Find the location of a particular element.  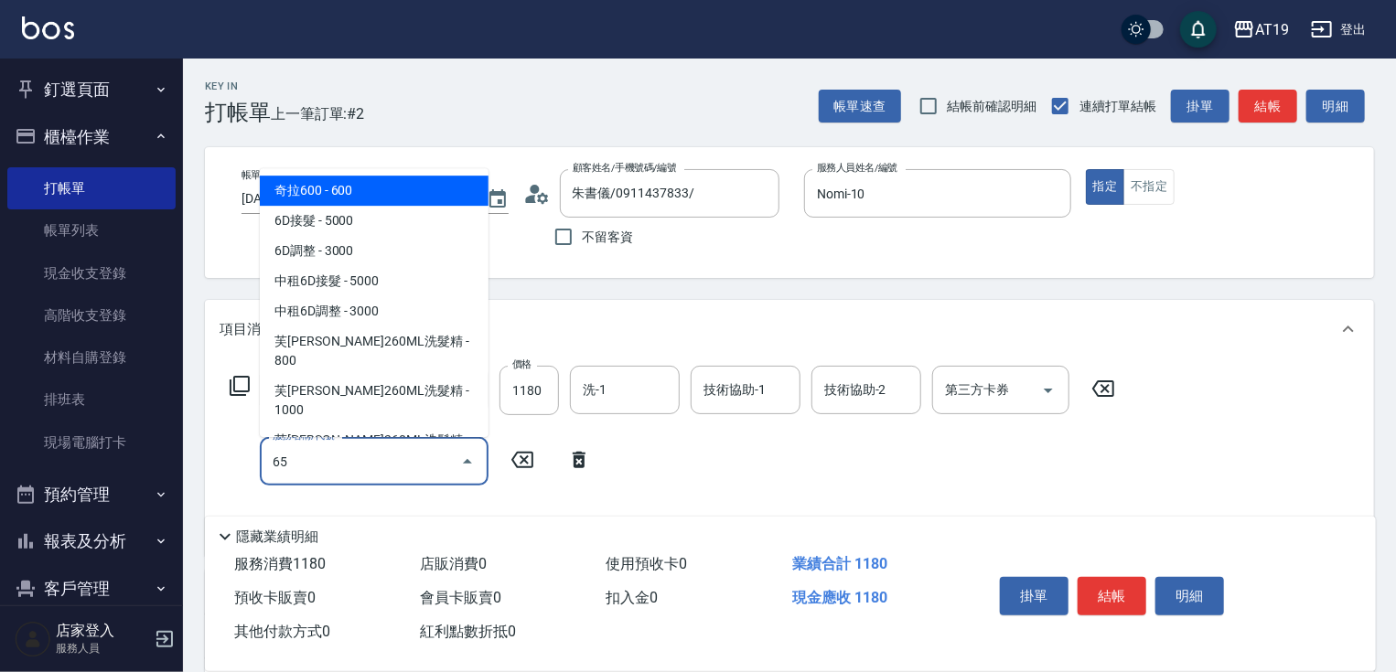

span: 中租6D調整 - 3000 is located at coordinates (374, 311).